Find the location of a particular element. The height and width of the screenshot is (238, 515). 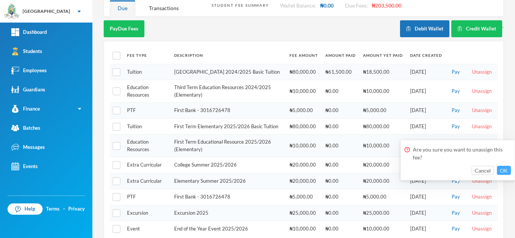

div: Events is located at coordinates (24, 167).